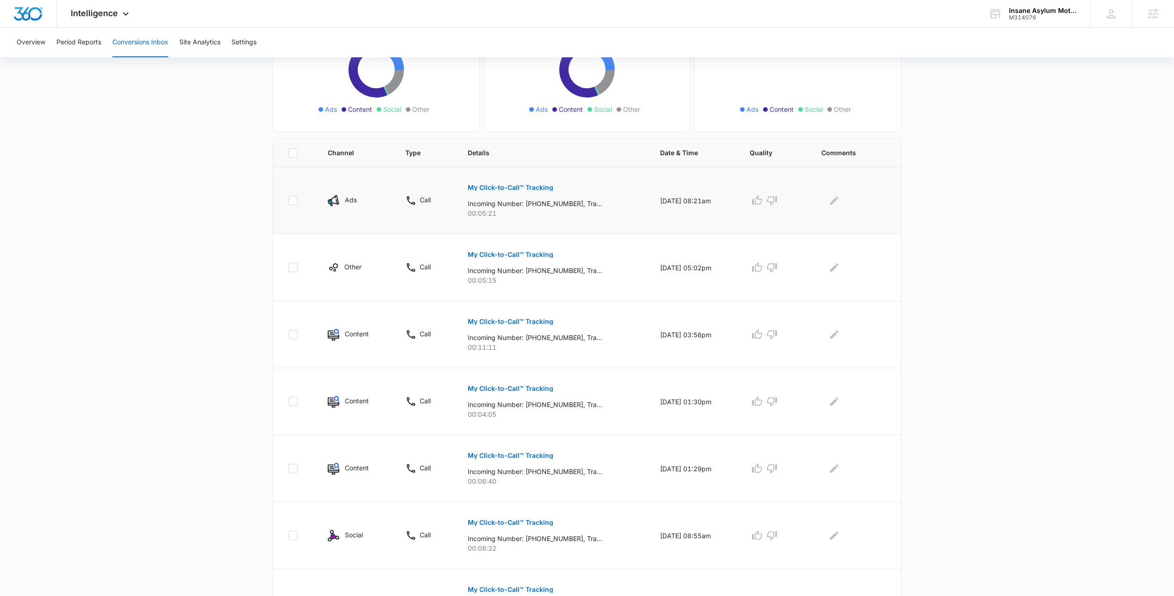 The height and width of the screenshot is (596, 1174). What do you see at coordinates (140, 43) in the screenshot?
I see `button: Conversions Inbox` at bounding box center [140, 43].